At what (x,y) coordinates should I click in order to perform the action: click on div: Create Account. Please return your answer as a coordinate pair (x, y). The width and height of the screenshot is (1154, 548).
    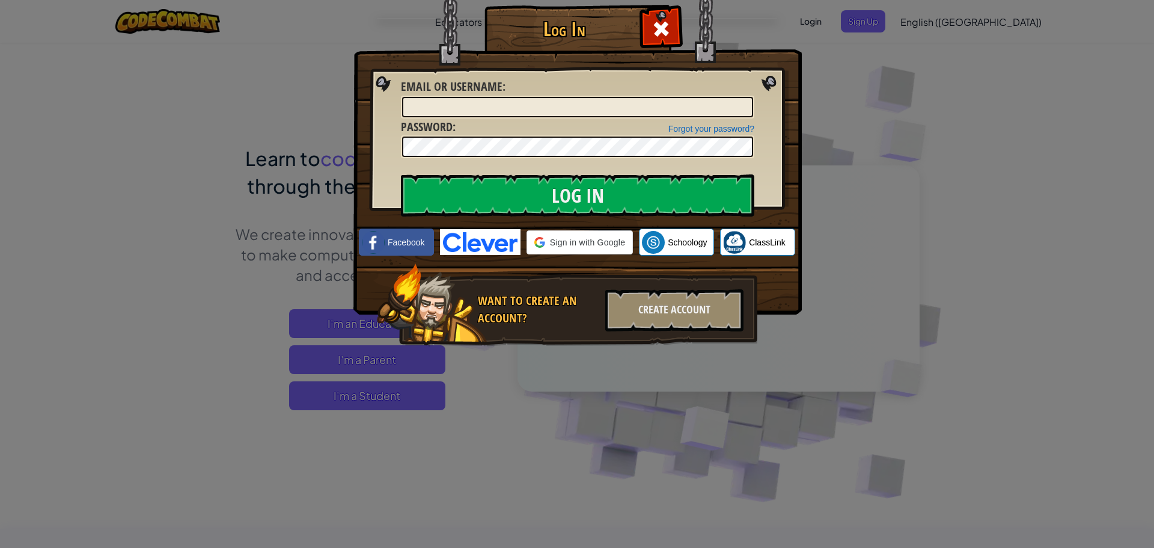
    Looking at the image, I should click on (674, 310).